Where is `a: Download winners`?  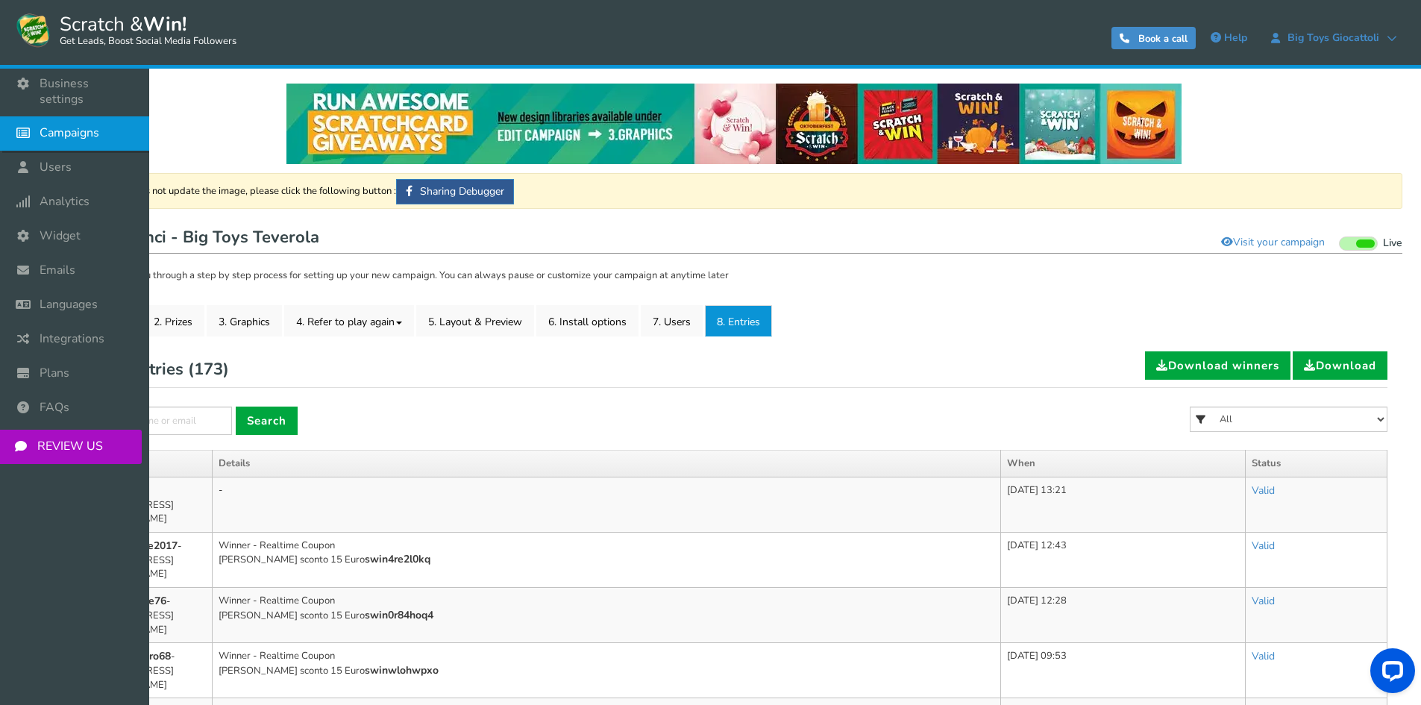
a: Download winners is located at coordinates (1218, 366).